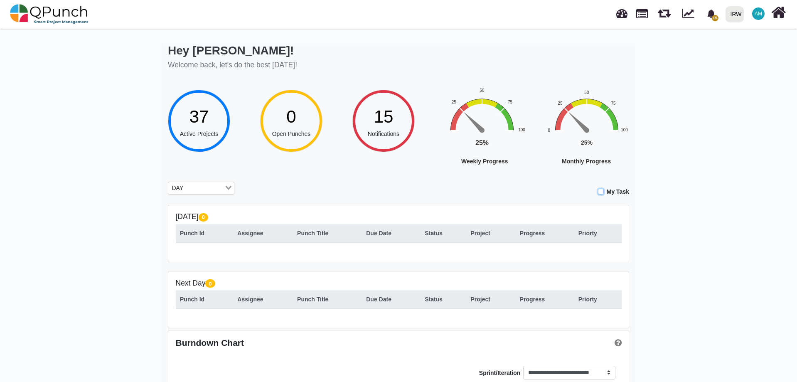 This screenshot has width=797, height=382. Describe the element at coordinates (711, 14) in the screenshot. I see `div: Notification` at that location.